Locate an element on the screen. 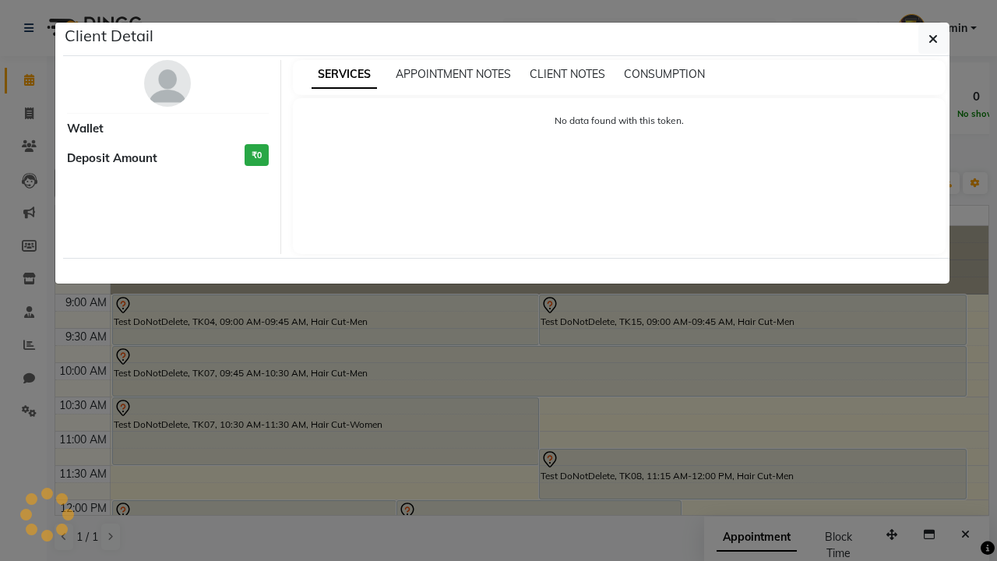 The height and width of the screenshot is (561, 997). span: CONSUMPTION is located at coordinates (665, 74).